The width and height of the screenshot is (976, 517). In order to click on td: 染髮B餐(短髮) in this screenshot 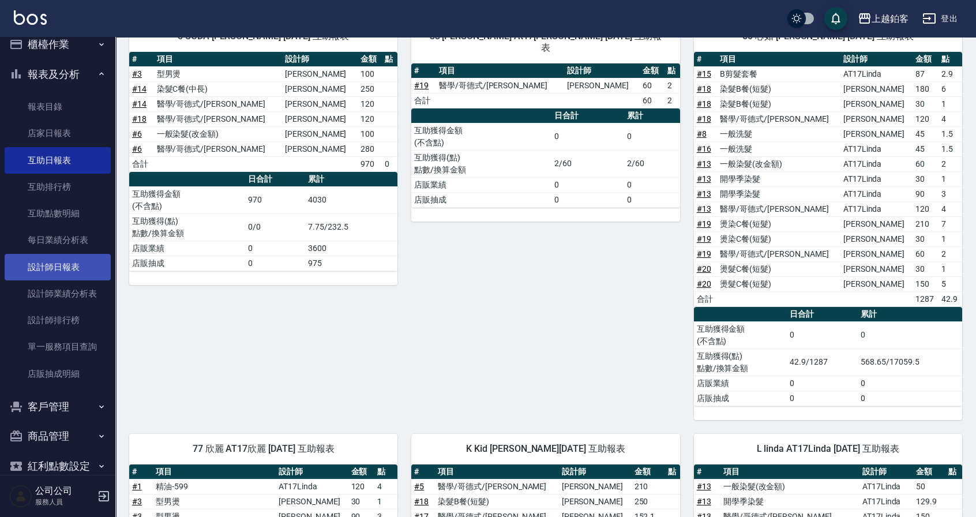, I will do `click(778, 104)`.